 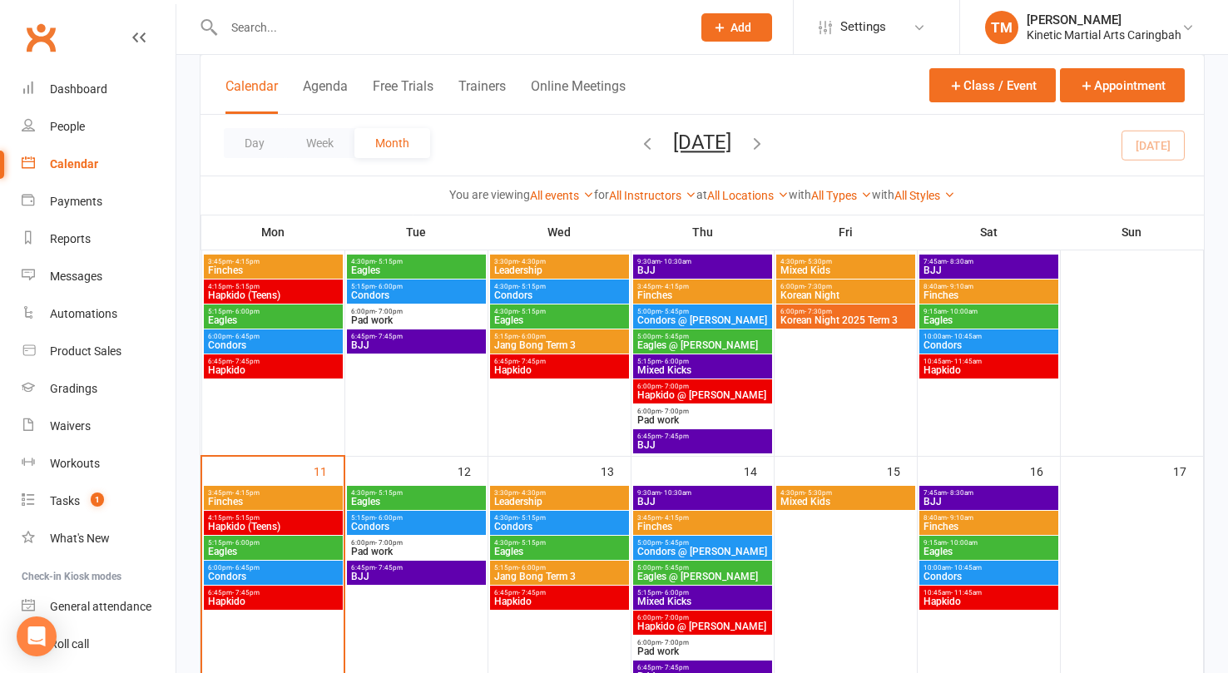 What do you see at coordinates (675, 386) in the screenshot?
I see `span: - 7:00pm` at bounding box center [675, 386].